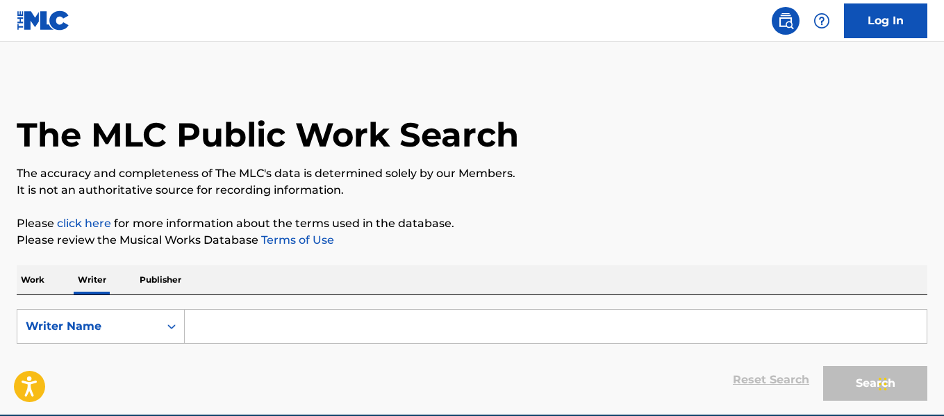  I want to click on p: Work, so click(33, 280).